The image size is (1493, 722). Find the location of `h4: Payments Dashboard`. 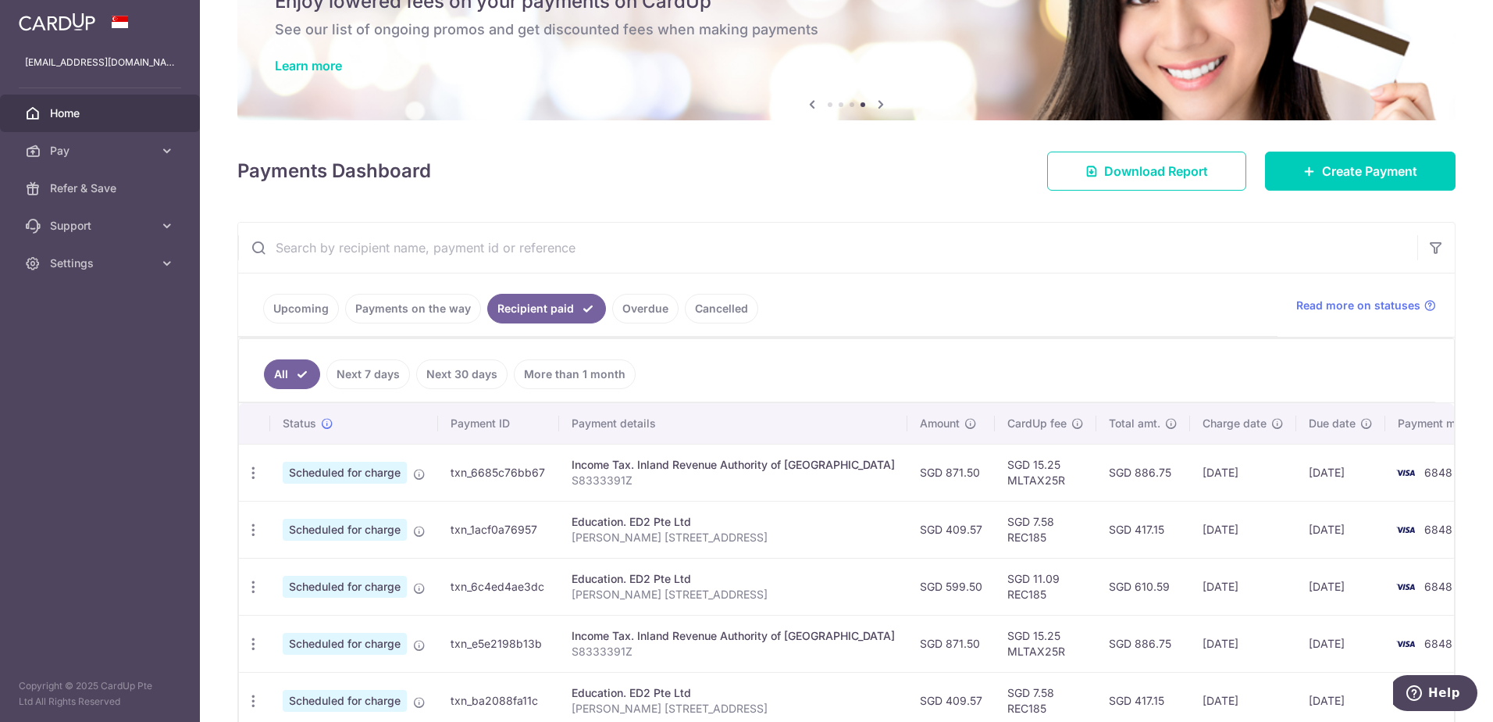

h4: Payments Dashboard is located at coordinates (334, 171).